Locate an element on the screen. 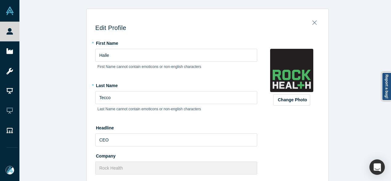  input: Partner, CEO is located at coordinates (176, 140).